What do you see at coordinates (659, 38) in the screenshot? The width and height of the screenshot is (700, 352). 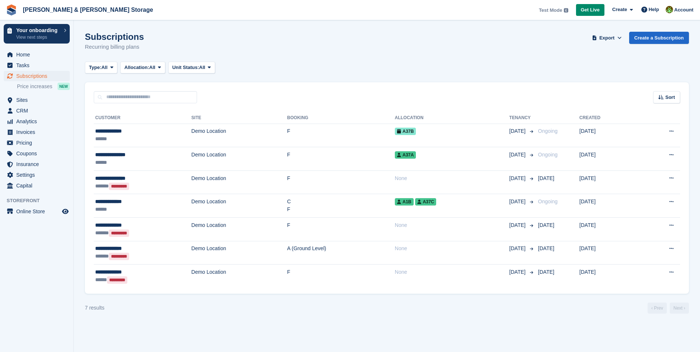 I see `a: Create a Subscription` at bounding box center [659, 38].